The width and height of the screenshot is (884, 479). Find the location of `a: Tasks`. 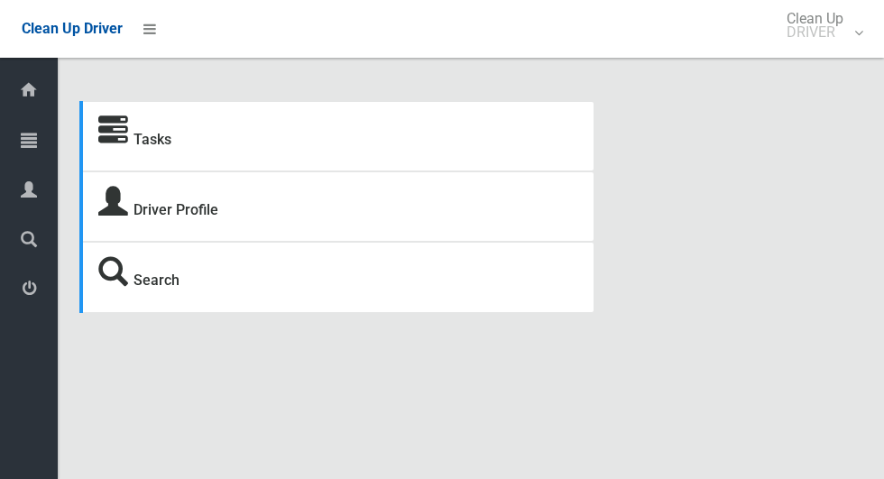

a: Tasks is located at coordinates (153, 139).